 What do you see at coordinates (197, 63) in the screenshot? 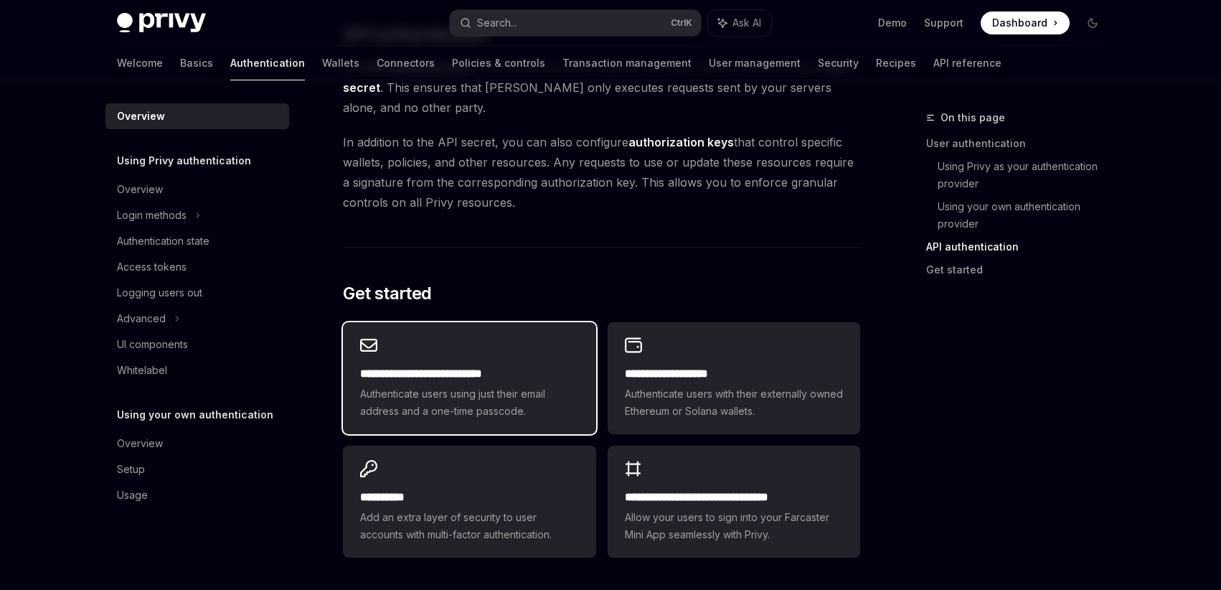
I see `a: Basics` at bounding box center [197, 63].